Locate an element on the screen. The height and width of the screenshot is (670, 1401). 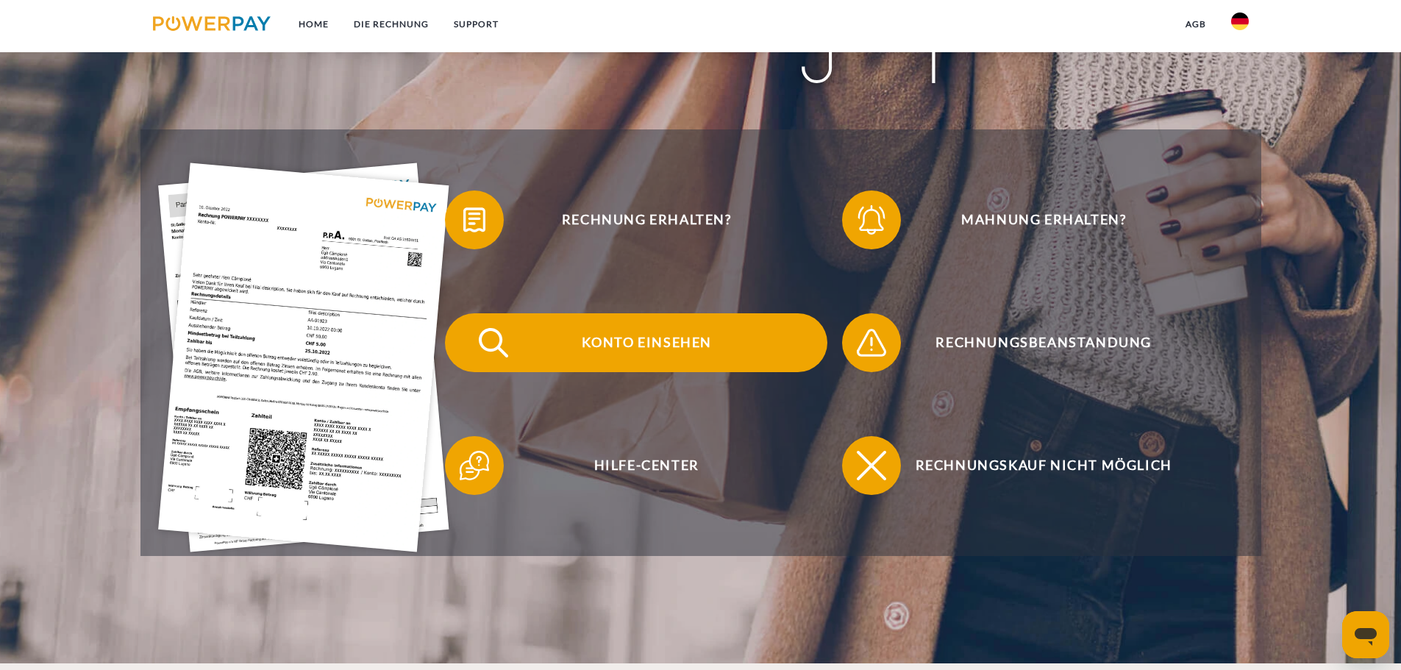
a: Rechnung erhalten? is located at coordinates (636, 220).